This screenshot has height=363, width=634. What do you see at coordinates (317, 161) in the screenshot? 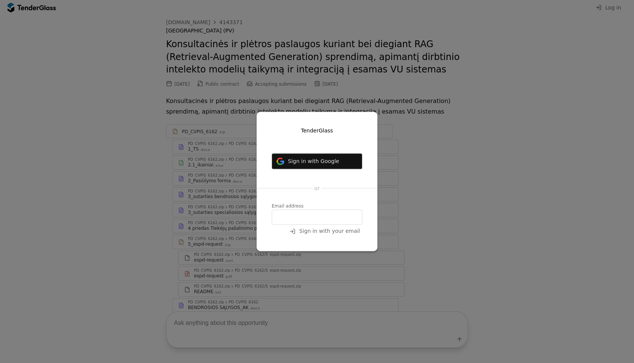
I see `button: Sign in with Google` at bounding box center [317, 161].